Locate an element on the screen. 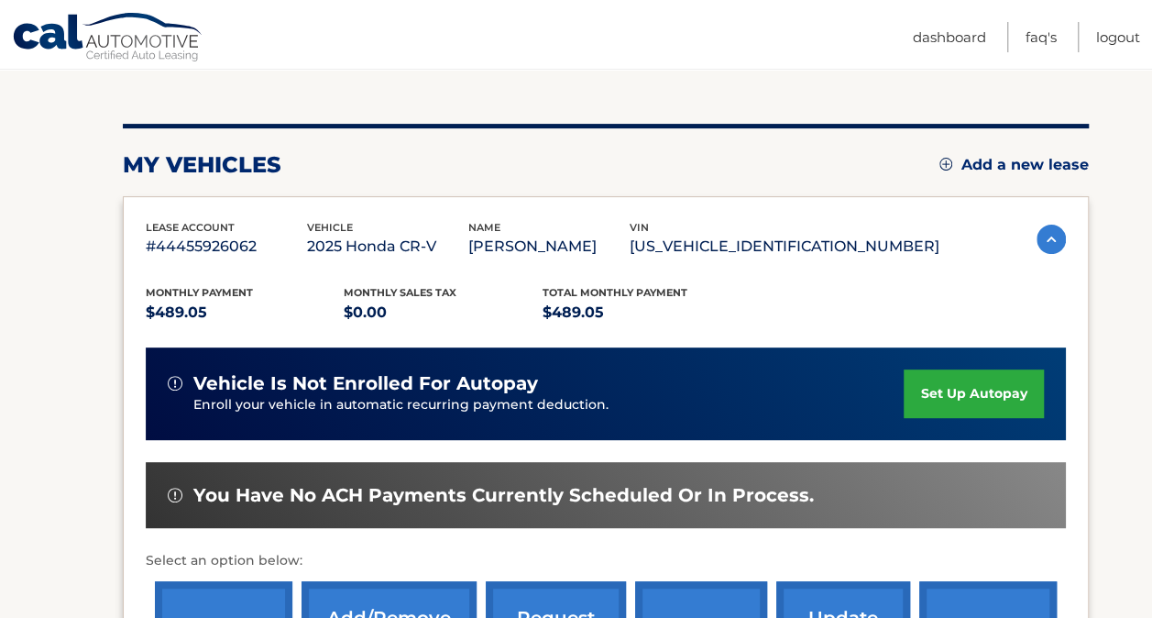 This screenshot has width=1152, height=618. span: lease account is located at coordinates (190, 227).